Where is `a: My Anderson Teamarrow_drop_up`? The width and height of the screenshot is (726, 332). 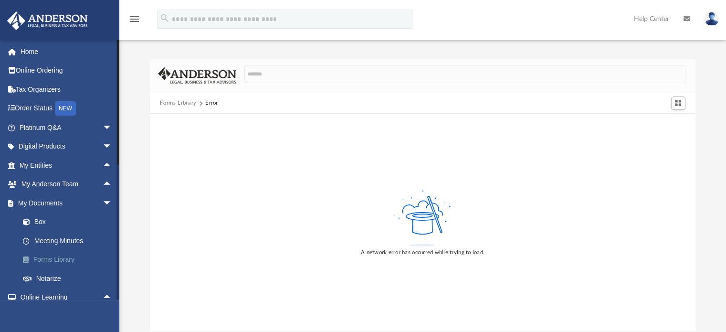 a: My Anderson Teamarrow_drop_up is located at coordinates (64, 184).